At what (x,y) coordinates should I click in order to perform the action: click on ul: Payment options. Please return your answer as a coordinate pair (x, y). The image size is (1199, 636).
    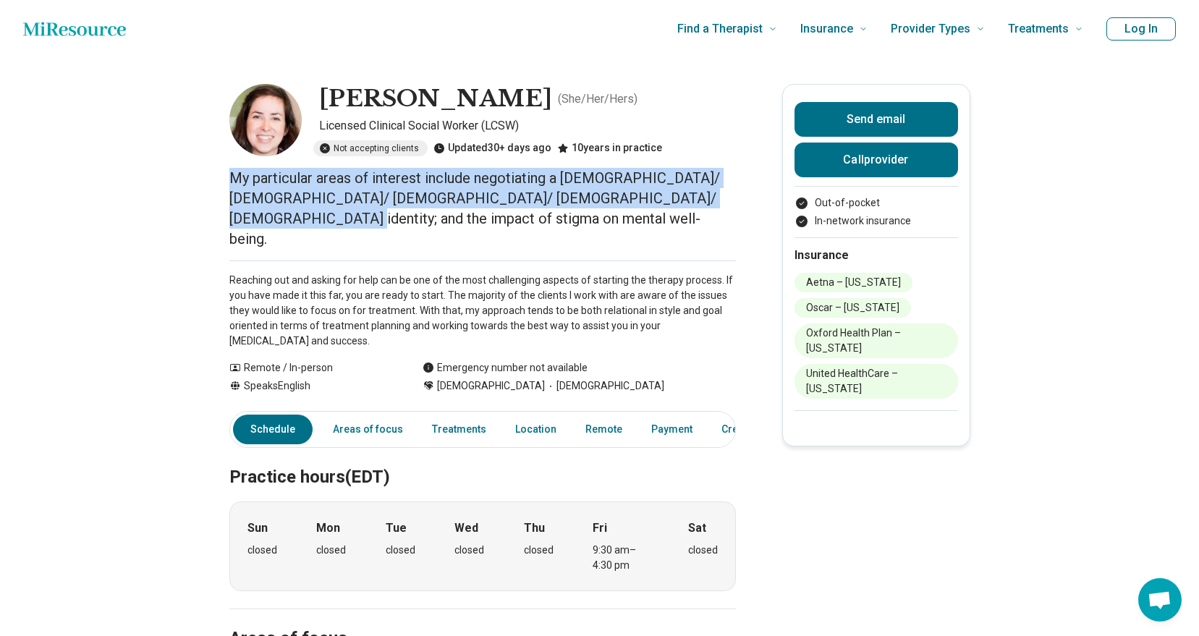
    Looking at the image, I should click on (876, 212).